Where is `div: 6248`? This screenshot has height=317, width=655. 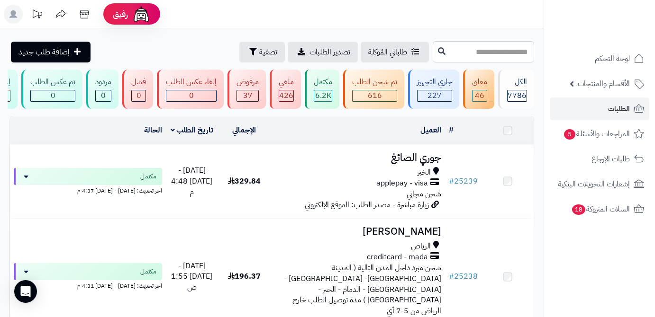 div: 6248 is located at coordinates (323, 96).